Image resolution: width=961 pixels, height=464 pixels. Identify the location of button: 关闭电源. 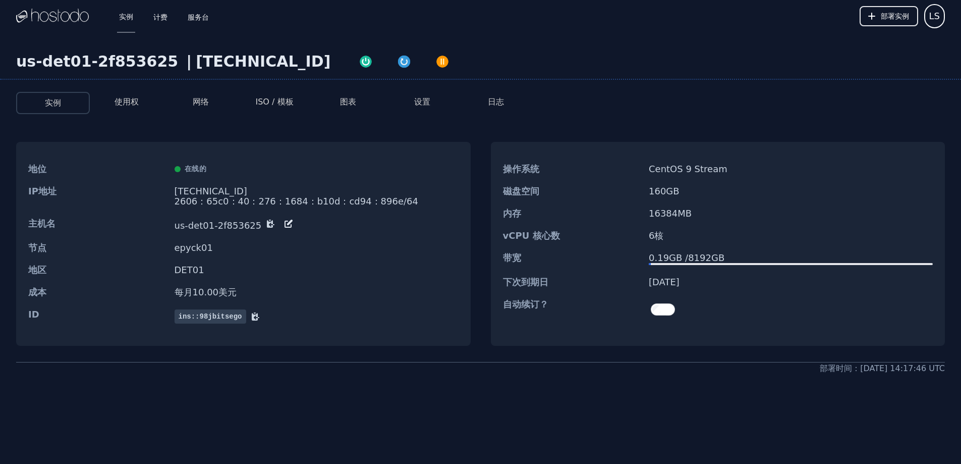
(443, 61).